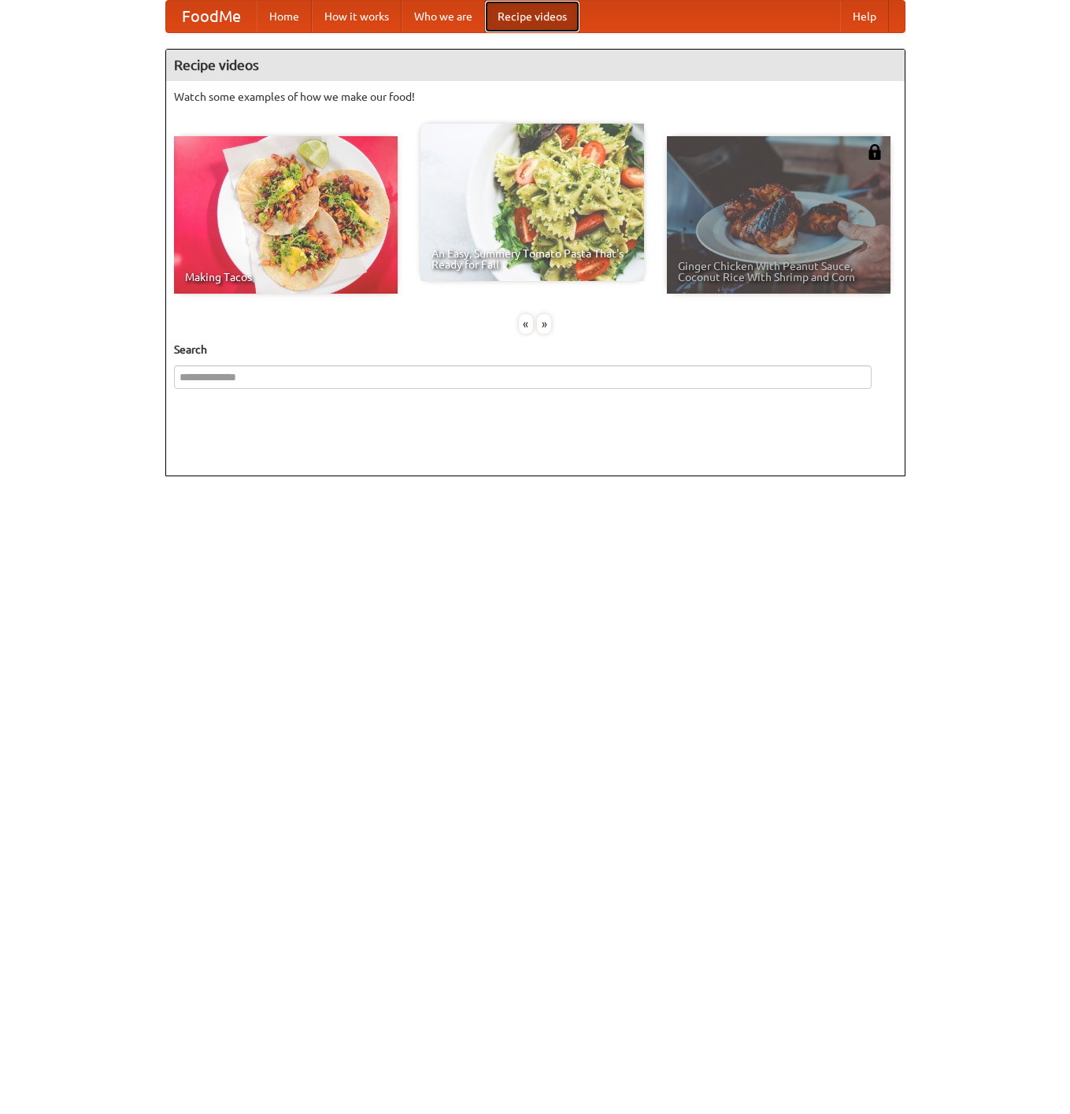  What do you see at coordinates (357, 17) in the screenshot?
I see `a: How it works` at bounding box center [357, 17].